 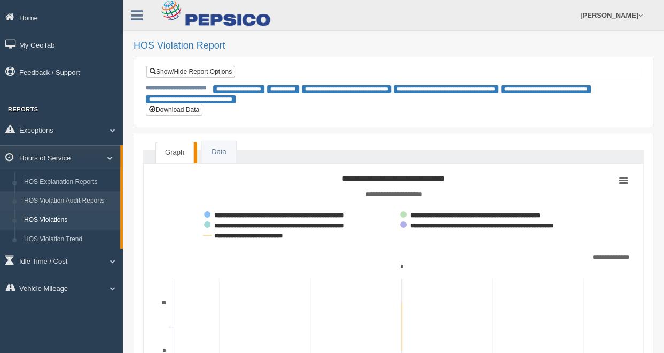 What do you see at coordinates (69, 182) in the screenshot?
I see `a: HOS Explanation Reports` at bounding box center [69, 182].